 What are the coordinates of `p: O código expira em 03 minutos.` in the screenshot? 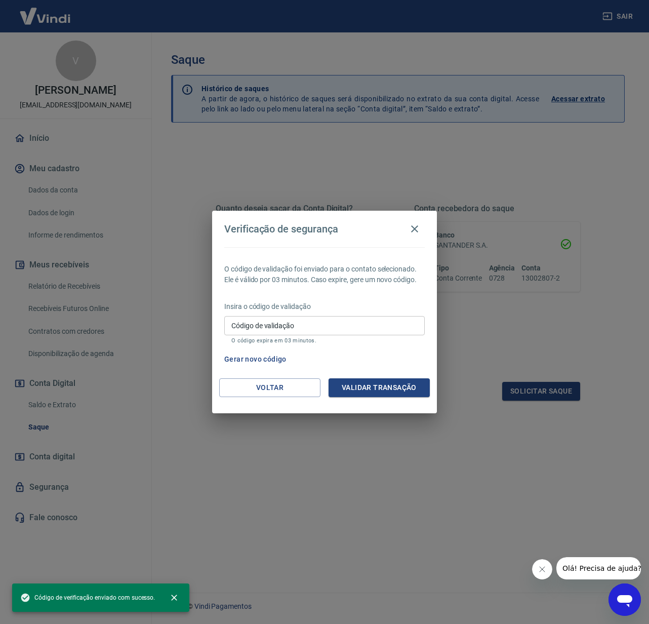 It's located at (325, 340).